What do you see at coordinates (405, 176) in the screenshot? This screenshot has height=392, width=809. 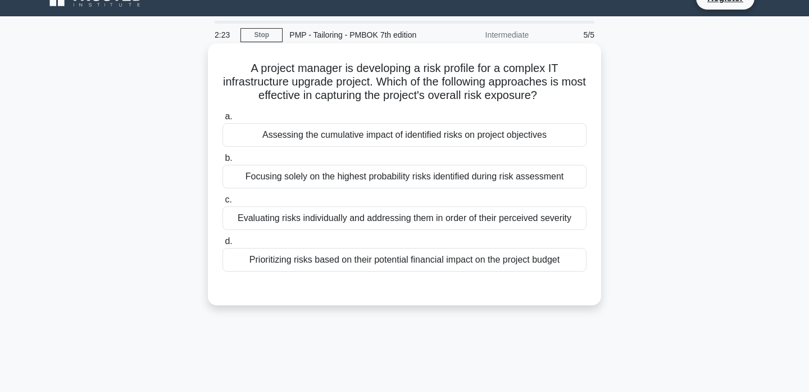 I see `div: Focusing solely on the highest probability risks identified during risk assessment` at bounding box center [405, 176].